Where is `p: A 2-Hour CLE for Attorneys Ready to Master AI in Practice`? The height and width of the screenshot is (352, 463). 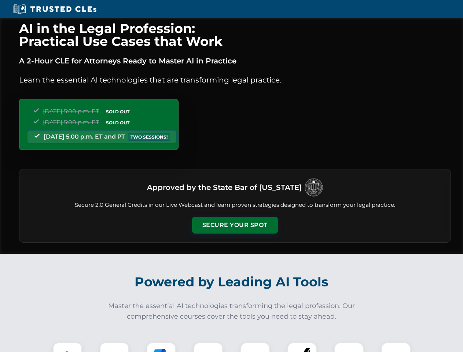 p: A 2-Hour CLE for Attorneys Ready to Master AI in Practice is located at coordinates (235, 61).